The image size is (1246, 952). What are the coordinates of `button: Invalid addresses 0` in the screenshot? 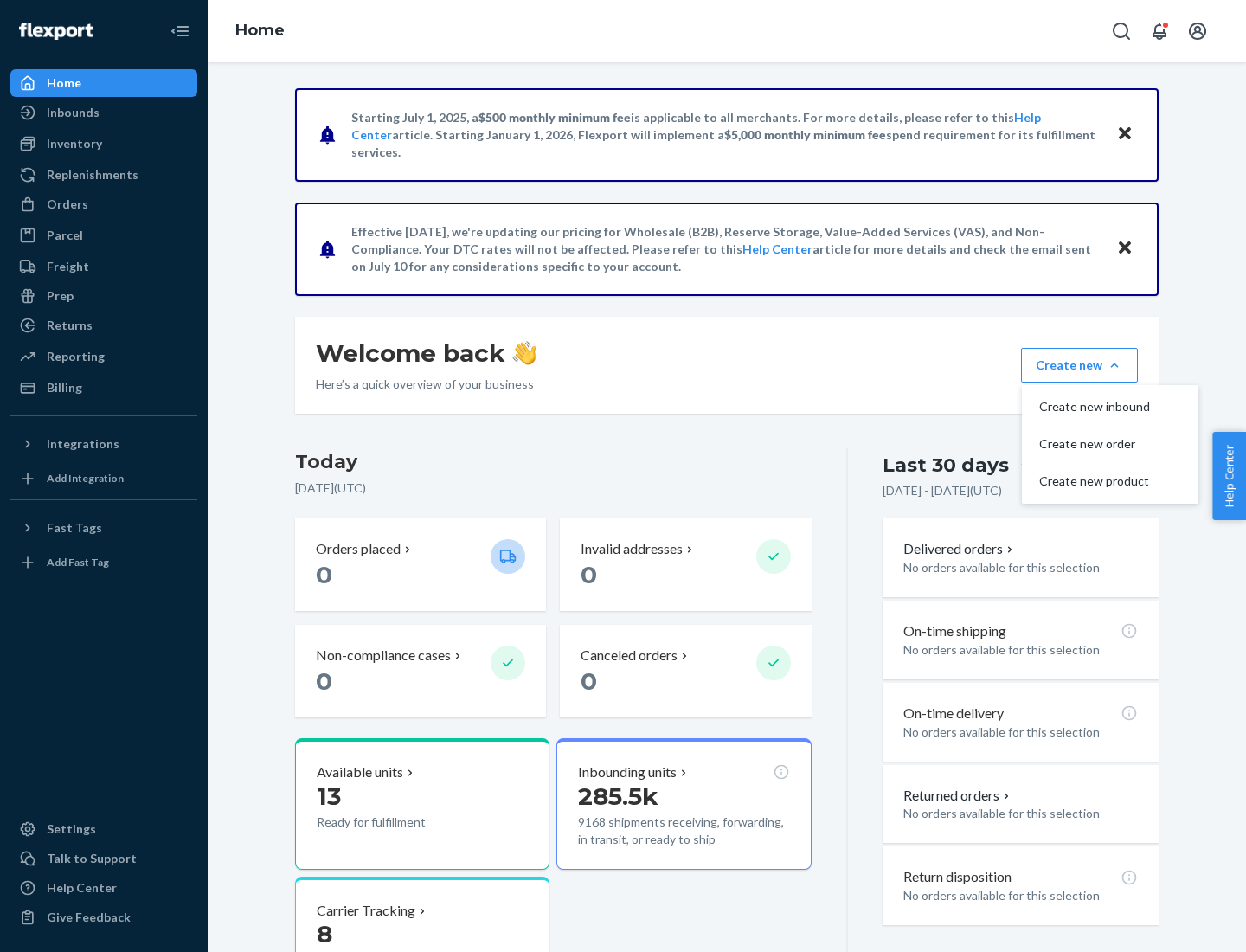 It's located at (685, 564).